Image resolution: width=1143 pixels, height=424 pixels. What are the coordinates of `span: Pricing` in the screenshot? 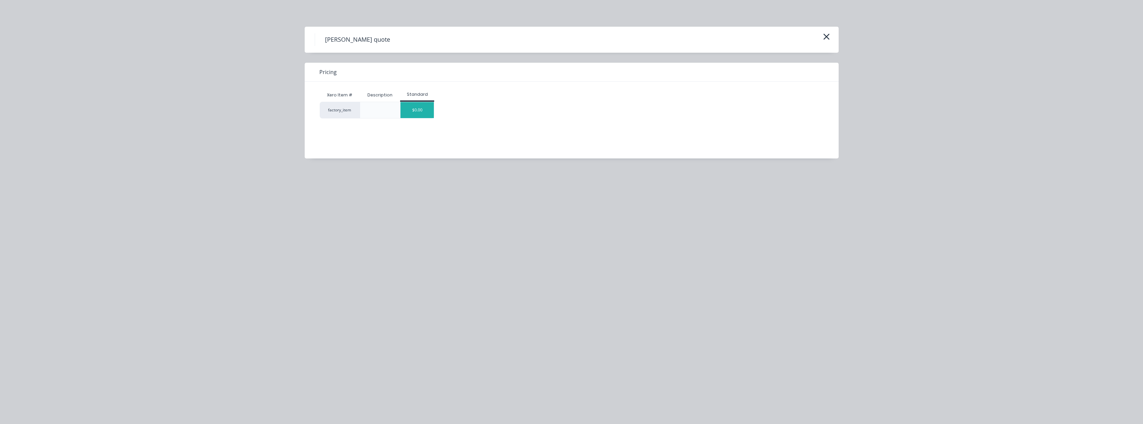 It's located at (328, 72).